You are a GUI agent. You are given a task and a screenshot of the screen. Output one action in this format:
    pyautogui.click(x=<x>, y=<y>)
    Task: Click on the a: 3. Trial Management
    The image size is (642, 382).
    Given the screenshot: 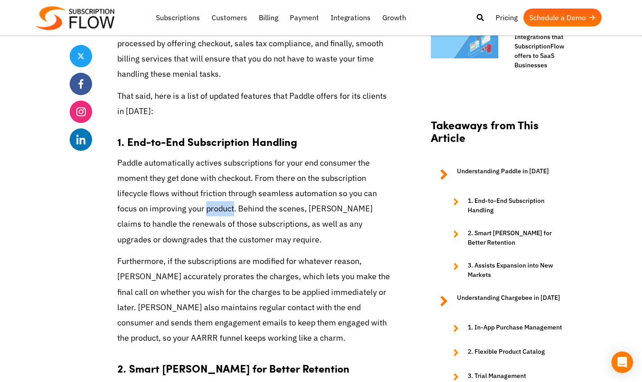 What is the action you would take?
    pyautogui.click(x=504, y=377)
    